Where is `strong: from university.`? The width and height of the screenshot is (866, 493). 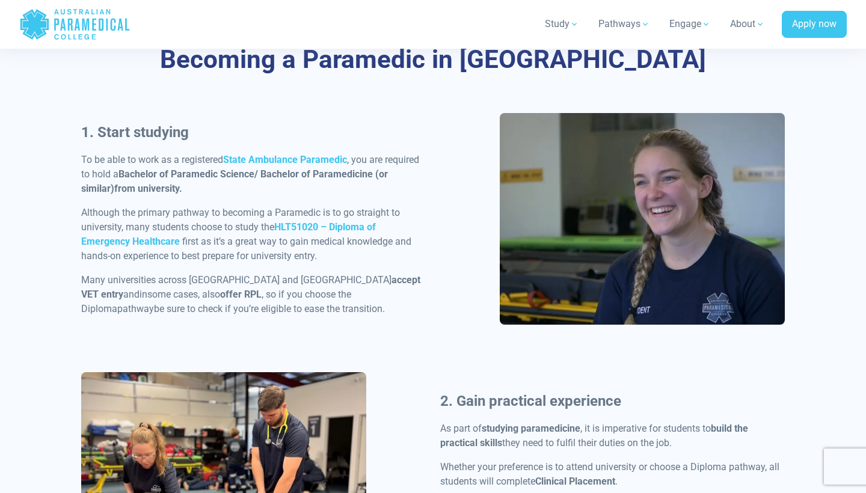 strong: from university. is located at coordinates (148, 188).